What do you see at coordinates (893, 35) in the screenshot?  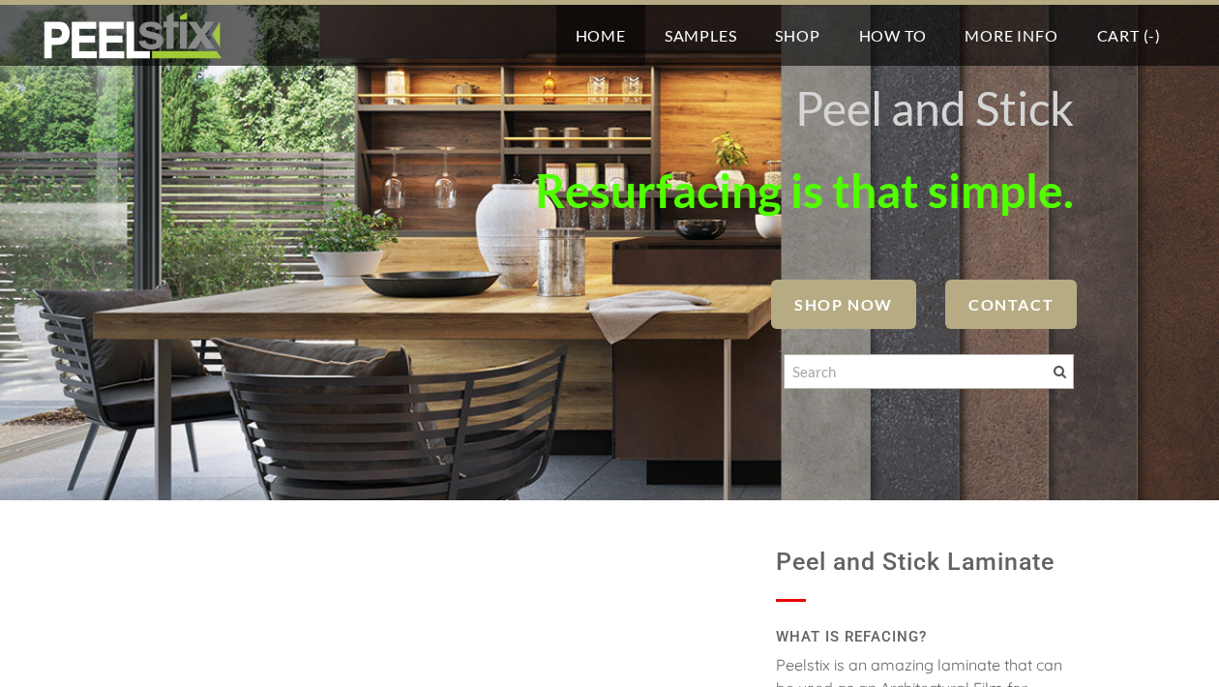 I see `a: How To` at bounding box center [893, 35].